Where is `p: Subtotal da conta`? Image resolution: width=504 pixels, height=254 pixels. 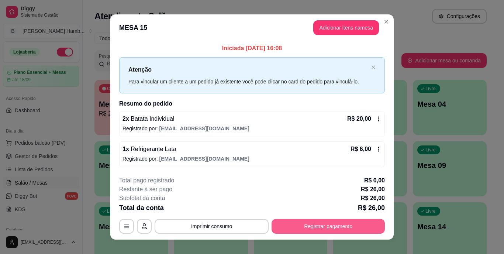
p: Subtotal da conta is located at coordinates (142, 198).